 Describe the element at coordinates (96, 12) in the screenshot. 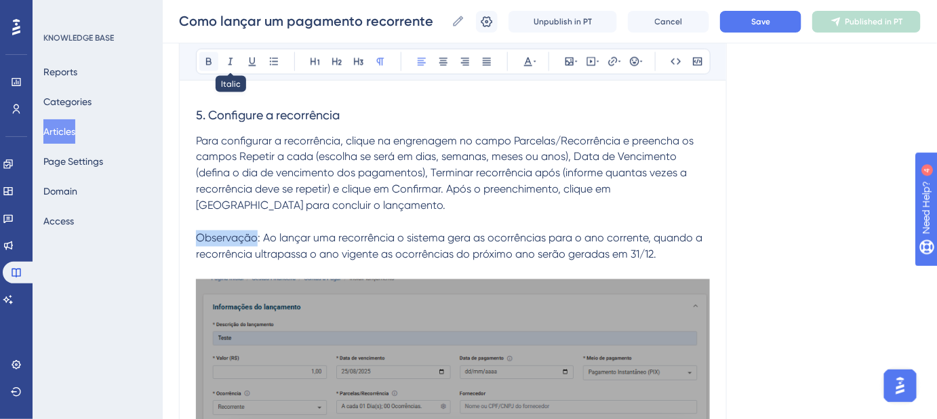

I see `div: 4` at that location.